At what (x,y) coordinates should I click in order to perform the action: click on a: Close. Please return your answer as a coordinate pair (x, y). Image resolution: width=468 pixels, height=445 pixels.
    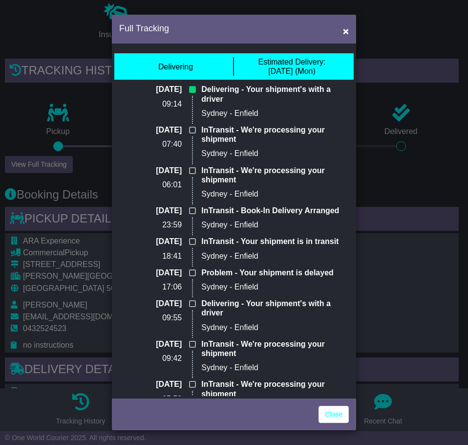
    Looking at the image, I should click on (334, 414).